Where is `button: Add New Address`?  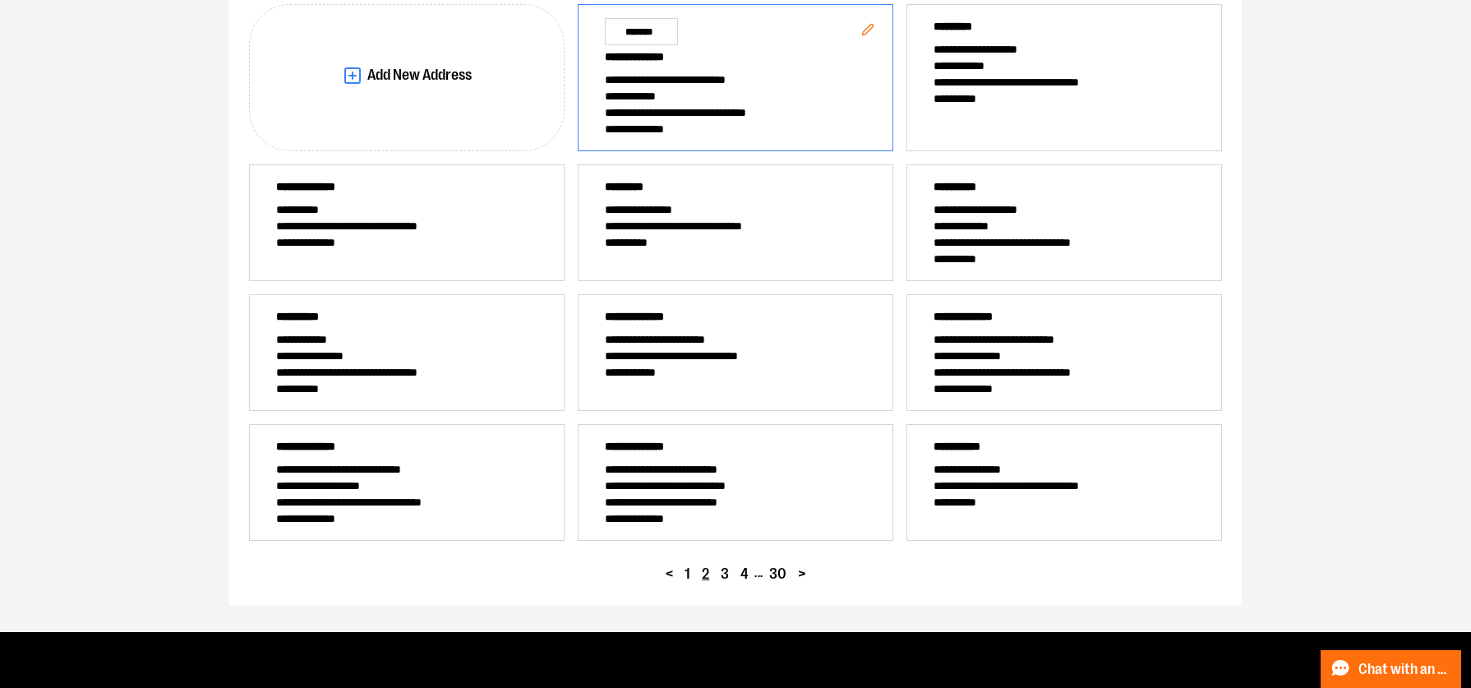 button: Add New Address is located at coordinates (407, 77).